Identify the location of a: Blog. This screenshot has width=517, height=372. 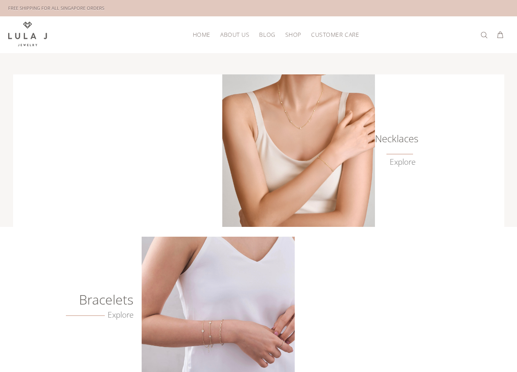
(267, 34).